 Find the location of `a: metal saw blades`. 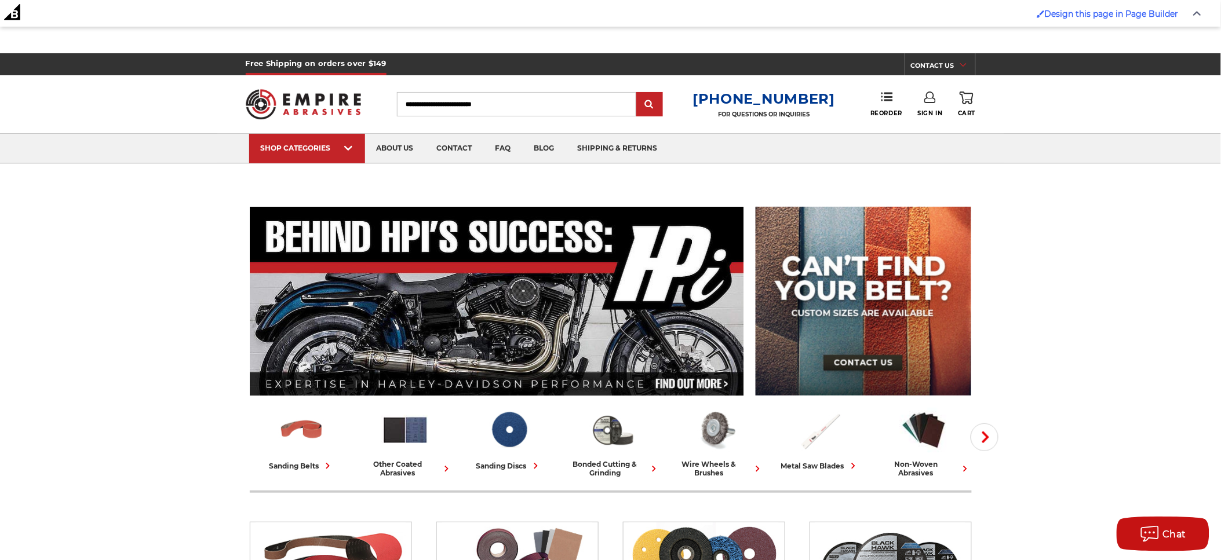

a: metal saw blades is located at coordinates (820, 439).